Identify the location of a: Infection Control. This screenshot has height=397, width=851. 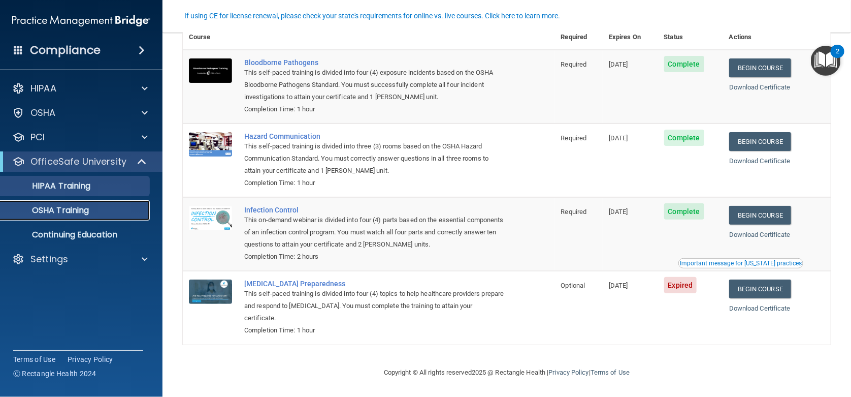
(374, 210).